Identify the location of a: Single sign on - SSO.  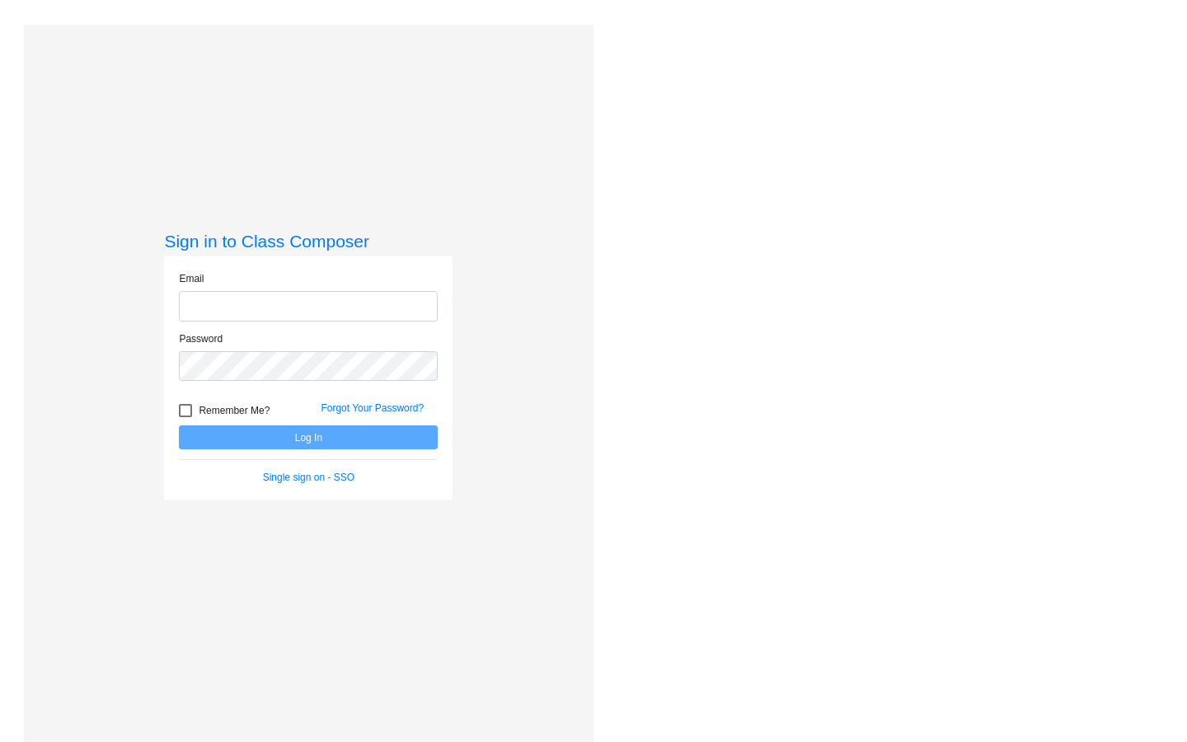
(308, 477).